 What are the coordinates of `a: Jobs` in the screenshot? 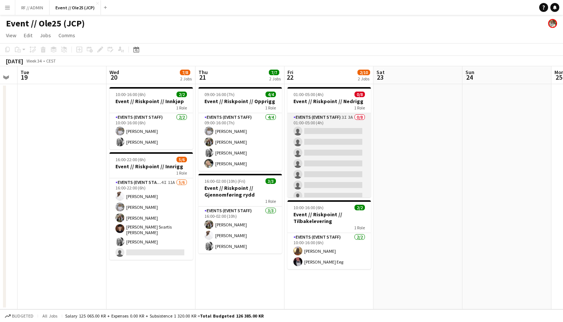 It's located at (45, 35).